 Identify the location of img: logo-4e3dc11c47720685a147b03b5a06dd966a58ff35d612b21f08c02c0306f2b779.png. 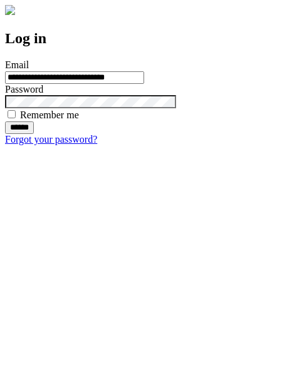
(10, 10).